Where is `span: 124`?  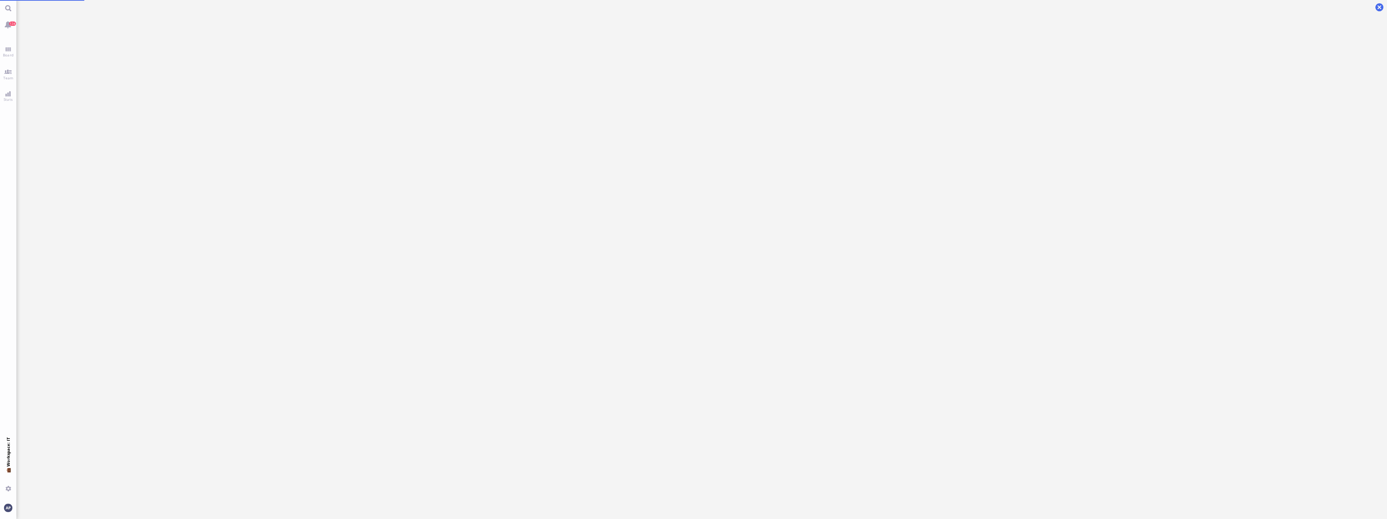 span: 124 is located at coordinates (12, 24).